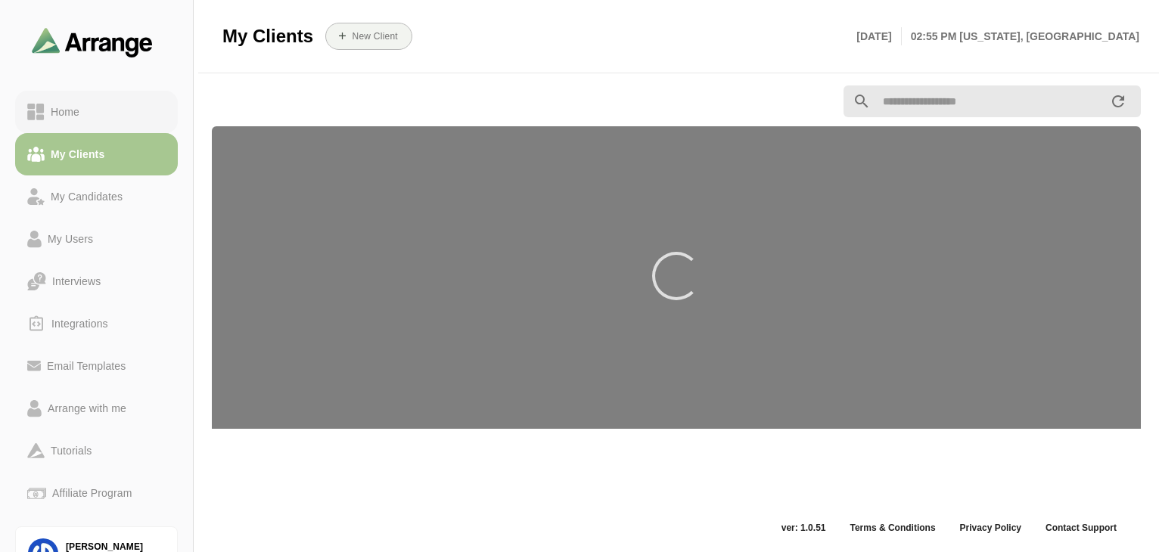  I want to click on a: Integrations, so click(96, 324).